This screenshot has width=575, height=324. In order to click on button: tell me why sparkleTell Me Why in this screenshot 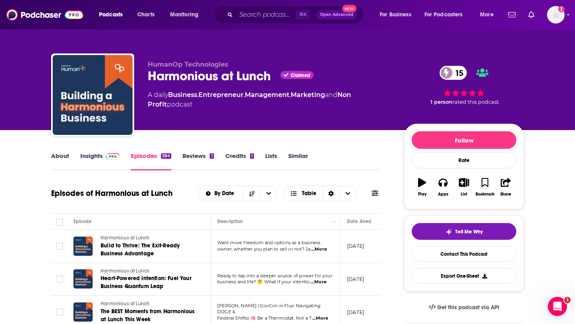, I will do `click(464, 231)`.